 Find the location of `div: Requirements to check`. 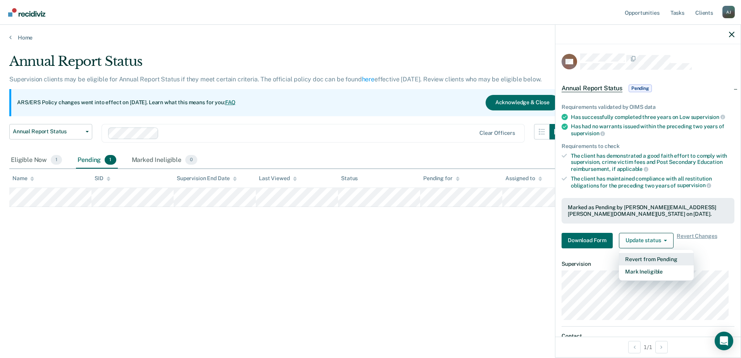

div: Requirements to check is located at coordinates (648, 146).